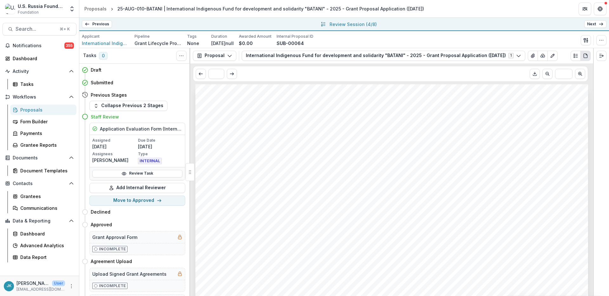 The image size is (609, 296). Describe the element at coordinates (46, 122) in the screenshot. I see `div: Form Builder` at that location.